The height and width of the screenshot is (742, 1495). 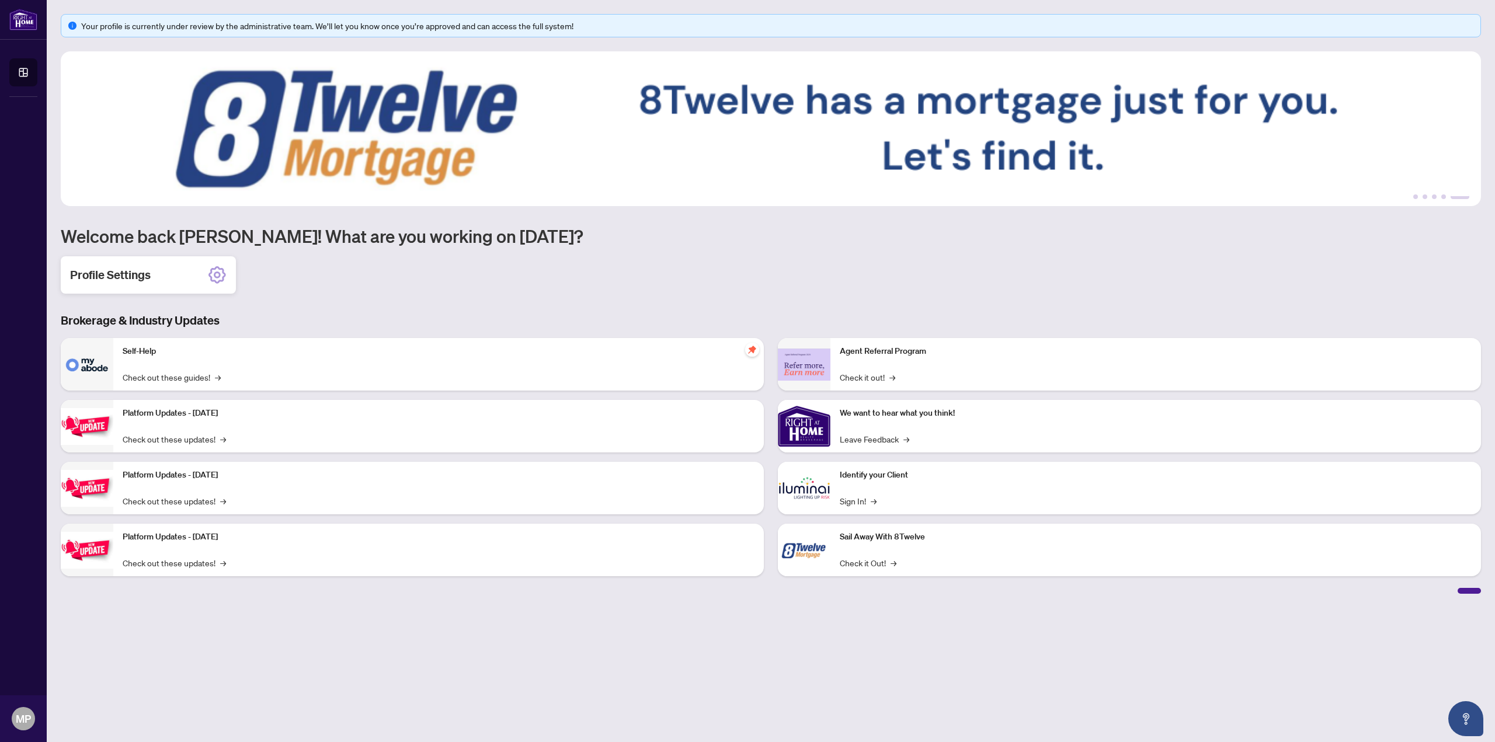 What do you see at coordinates (867, 377) in the screenshot?
I see `a: Check it out!→` at bounding box center [867, 377].